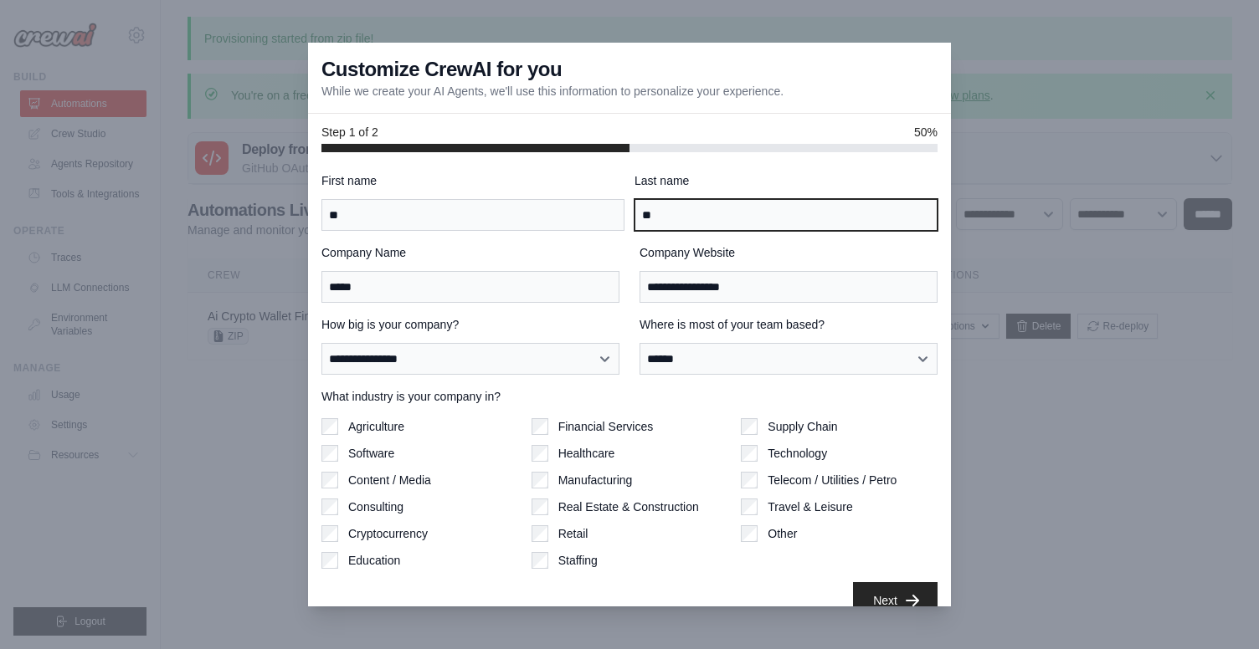 This screenshot has height=649, width=1259. What do you see at coordinates (595, 480) in the screenshot?
I see `label: Manufacturing` at bounding box center [595, 480].